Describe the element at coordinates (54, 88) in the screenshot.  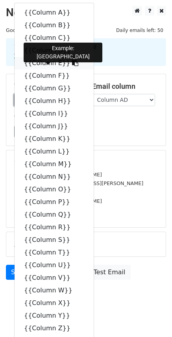
I see `a: {{Column G}}` at that location.